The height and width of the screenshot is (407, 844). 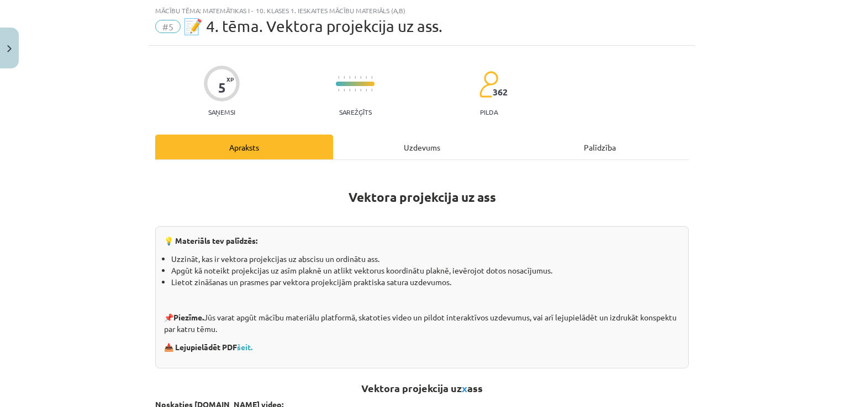 What do you see at coordinates (313, 26) in the screenshot?
I see `span: 📝 4. tēma. Vektora projekcija uz ass.` at bounding box center [313, 26].